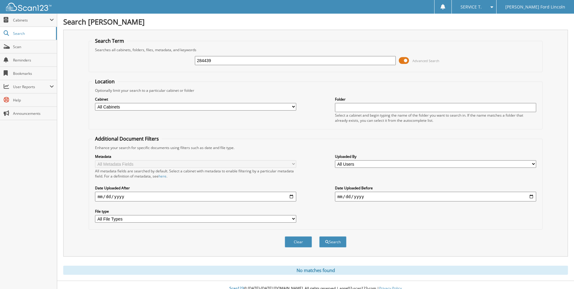 Image resolution: width=574 pixels, height=289 pixels. Describe the element at coordinates (436, 118) in the screenshot. I see `div: Select a cabinet and begin typing the name of the folder you want to search in. If the name match...` at that location.